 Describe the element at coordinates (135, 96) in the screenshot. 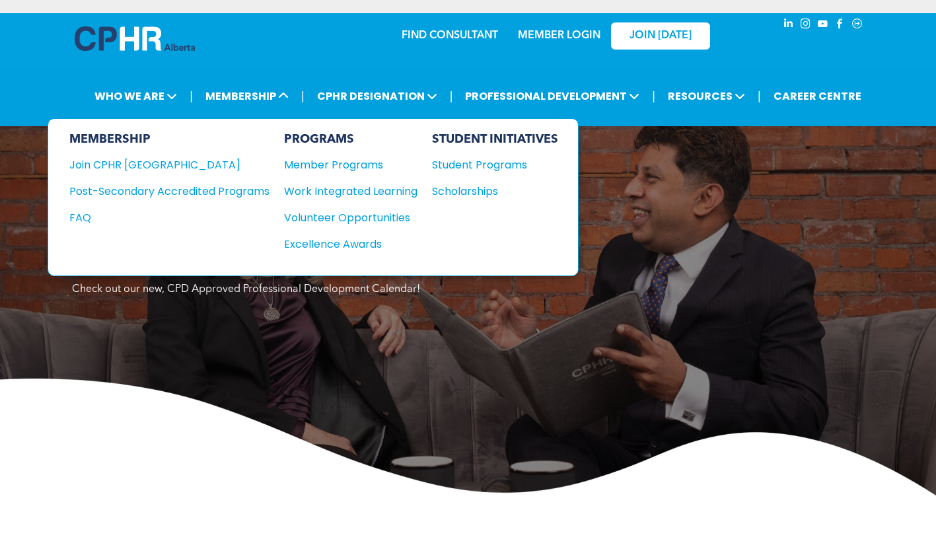

I see `span: WHO WE ARE` at that location.